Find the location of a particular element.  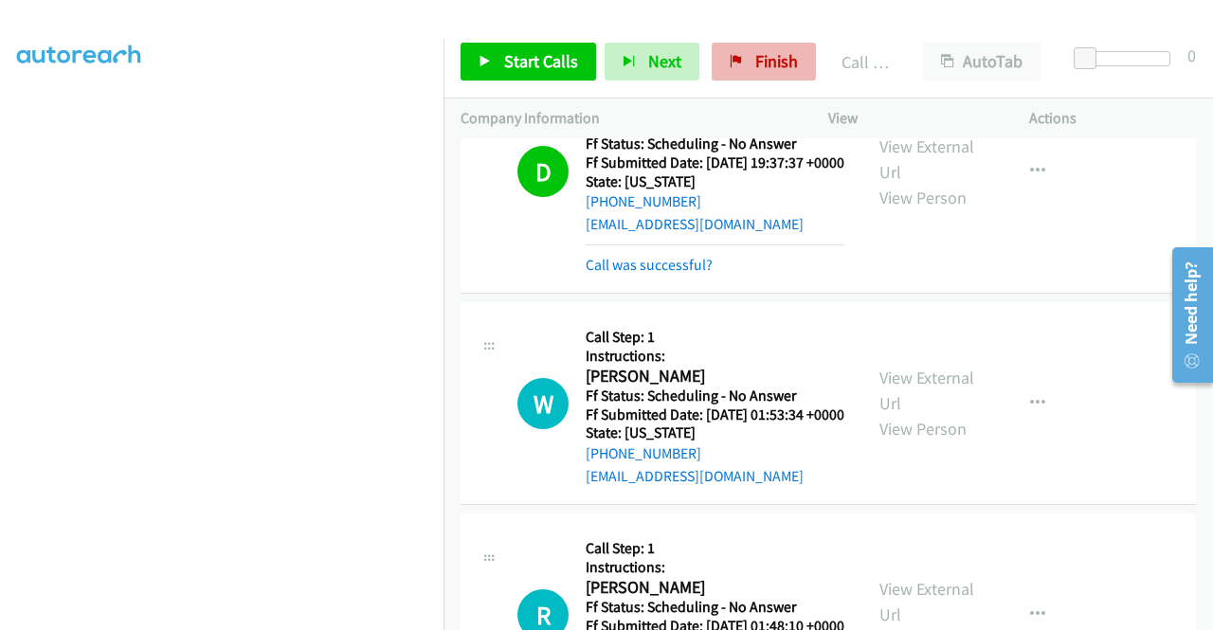

p: View is located at coordinates (911, 118).